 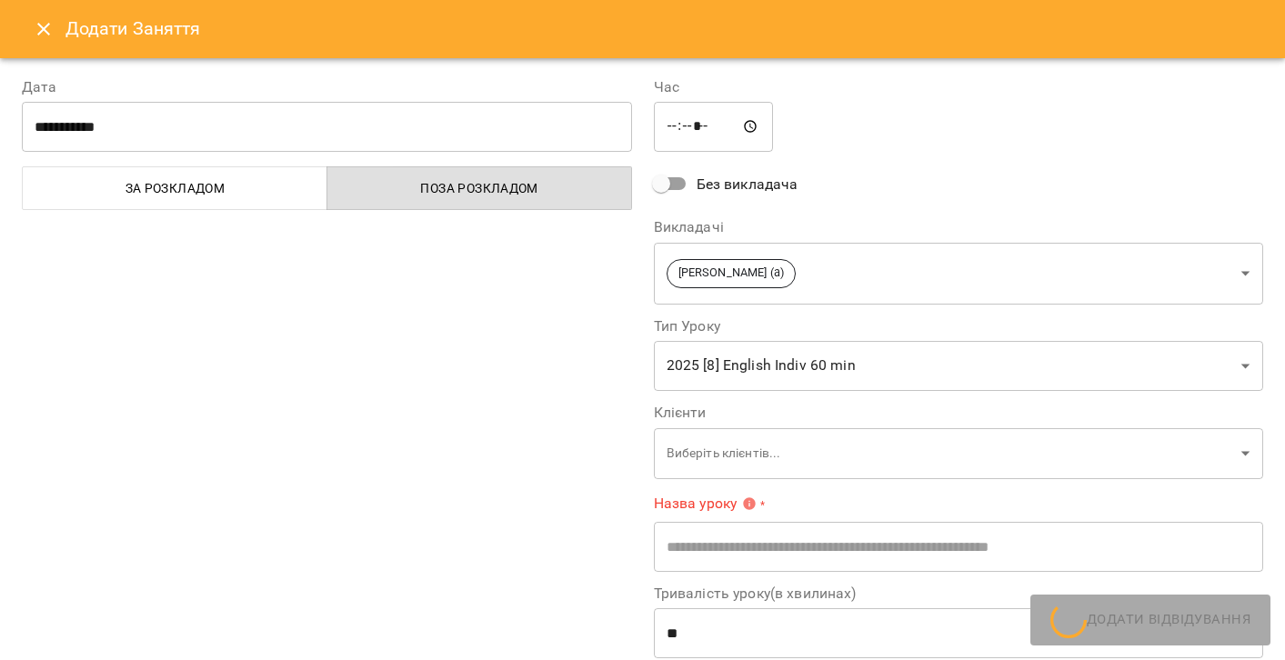 What do you see at coordinates (479, 188) in the screenshot?
I see `button: Поза розкладом` at bounding box center [479, 188].